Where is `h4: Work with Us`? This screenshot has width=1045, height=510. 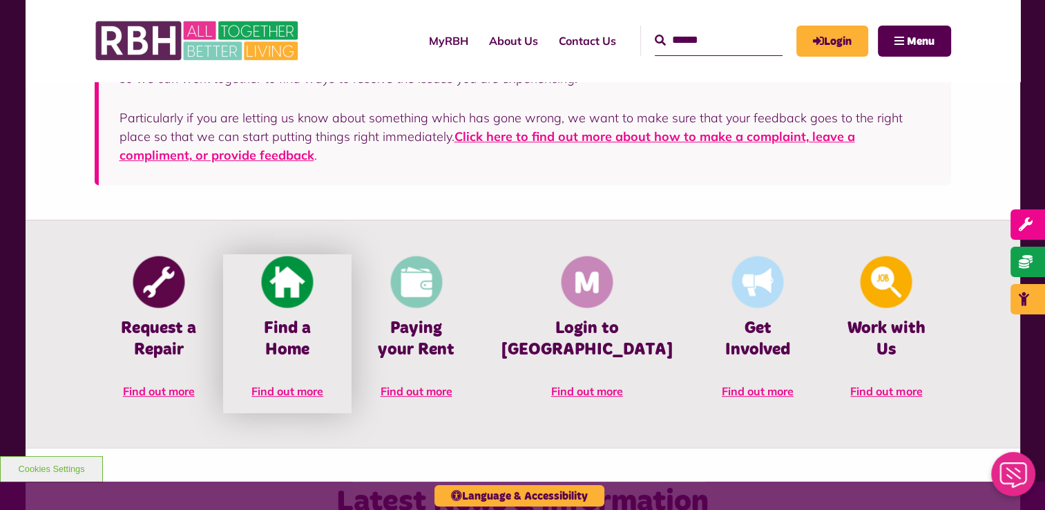 h4: Work with Us is located at coordinates (886, 339).